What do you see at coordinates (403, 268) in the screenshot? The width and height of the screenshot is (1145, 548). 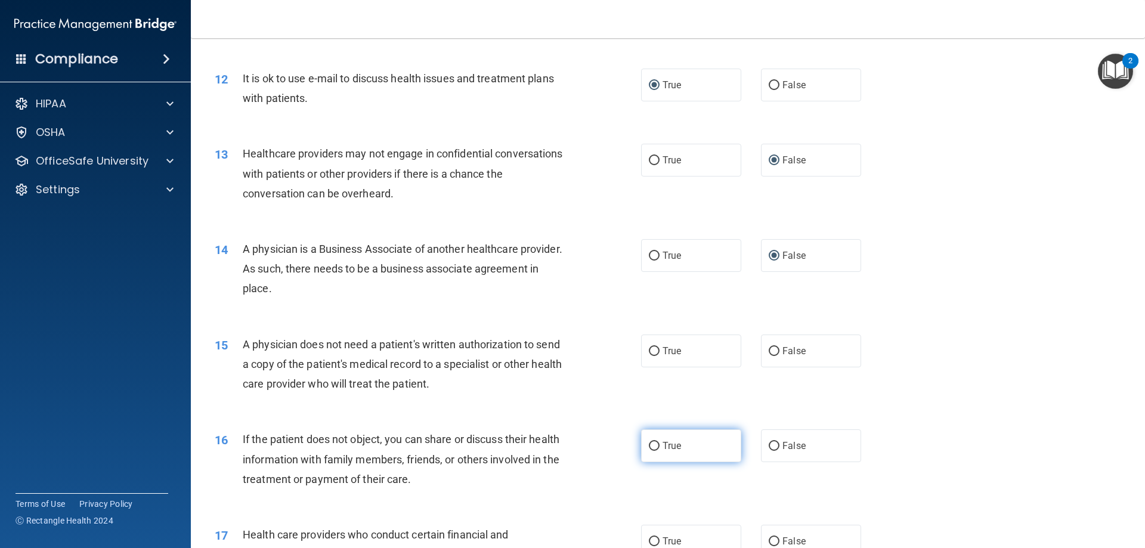 I see `span: A physician is a Business Associate of another healthcare provider. As such, there needs to be a ...` at bounding box center [403, 268].